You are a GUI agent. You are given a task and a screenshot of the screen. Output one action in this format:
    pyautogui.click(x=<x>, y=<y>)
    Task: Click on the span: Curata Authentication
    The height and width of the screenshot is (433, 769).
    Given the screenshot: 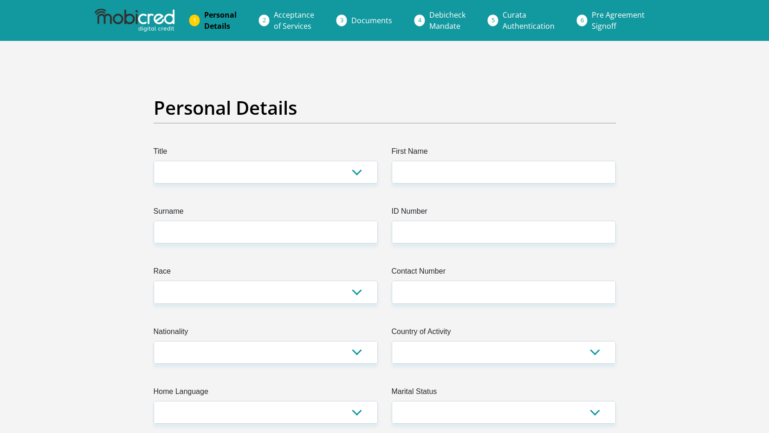 What is the action you would take?
    pyautogui.click(x=529, y=20)
    